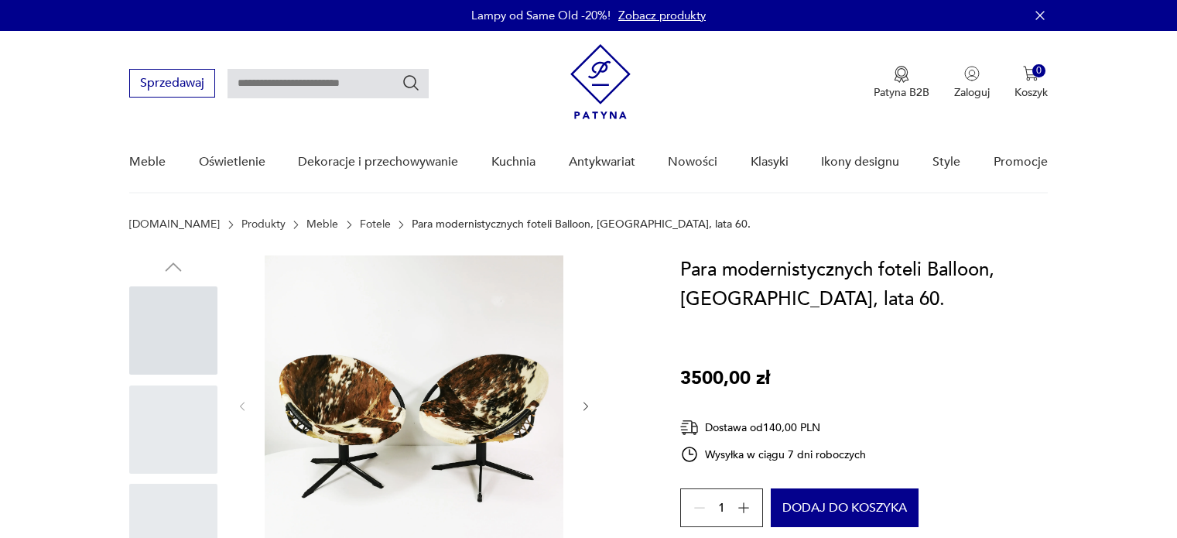 Image resolution: width=1177 pixels, height=538 pixels. What do you see at coordinates (1039, 70) in the screenshot?
I see `div: 0` at bounding box center [1039, 70].